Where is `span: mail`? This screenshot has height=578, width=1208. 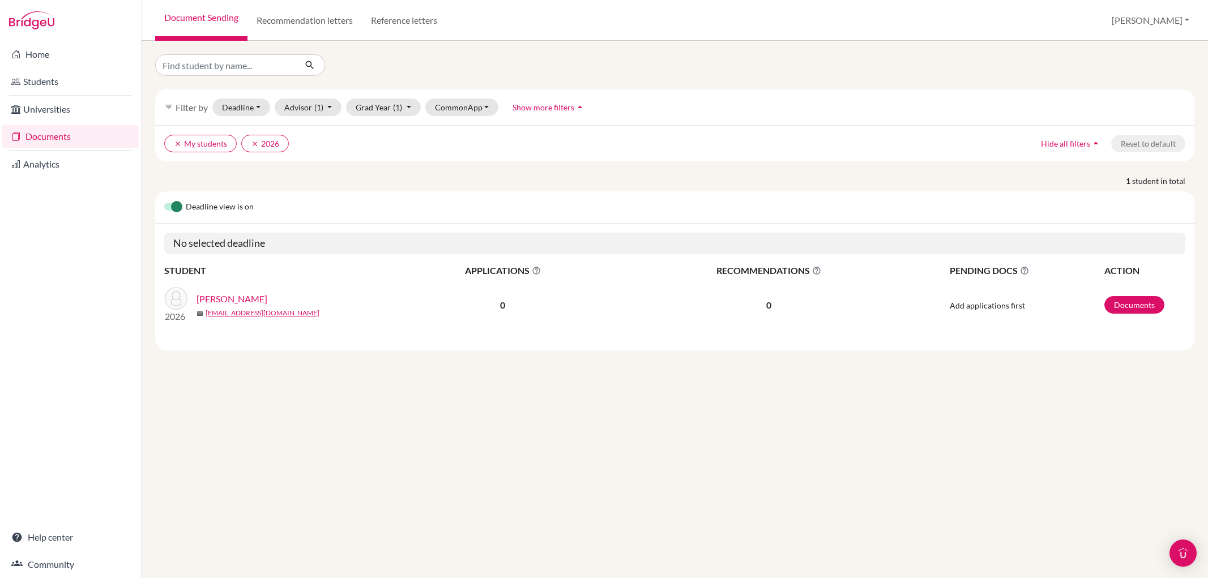 span: mail is located at coordinates (200, 314).